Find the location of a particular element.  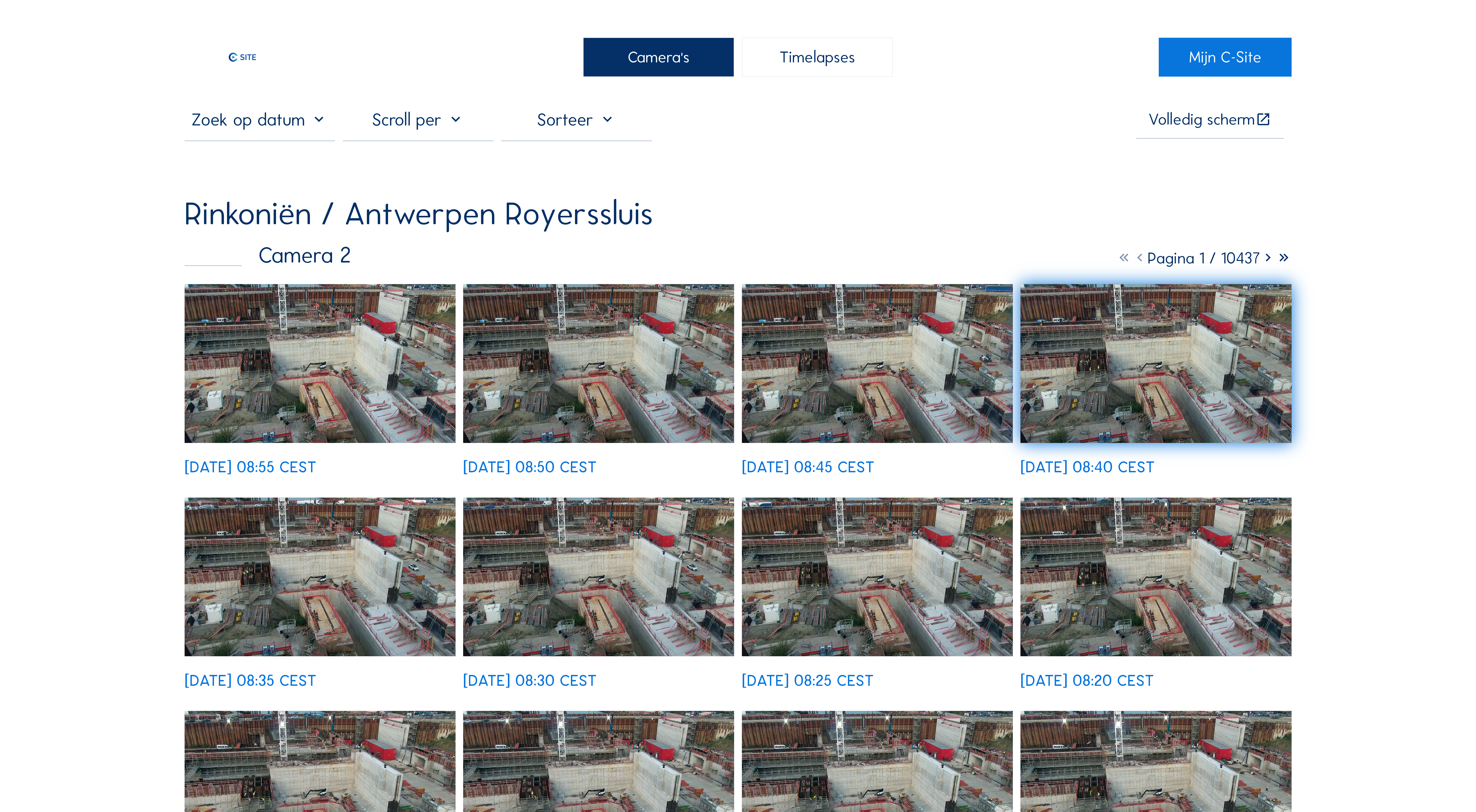

img: image_53382745 is located at coordinates (877, 577).